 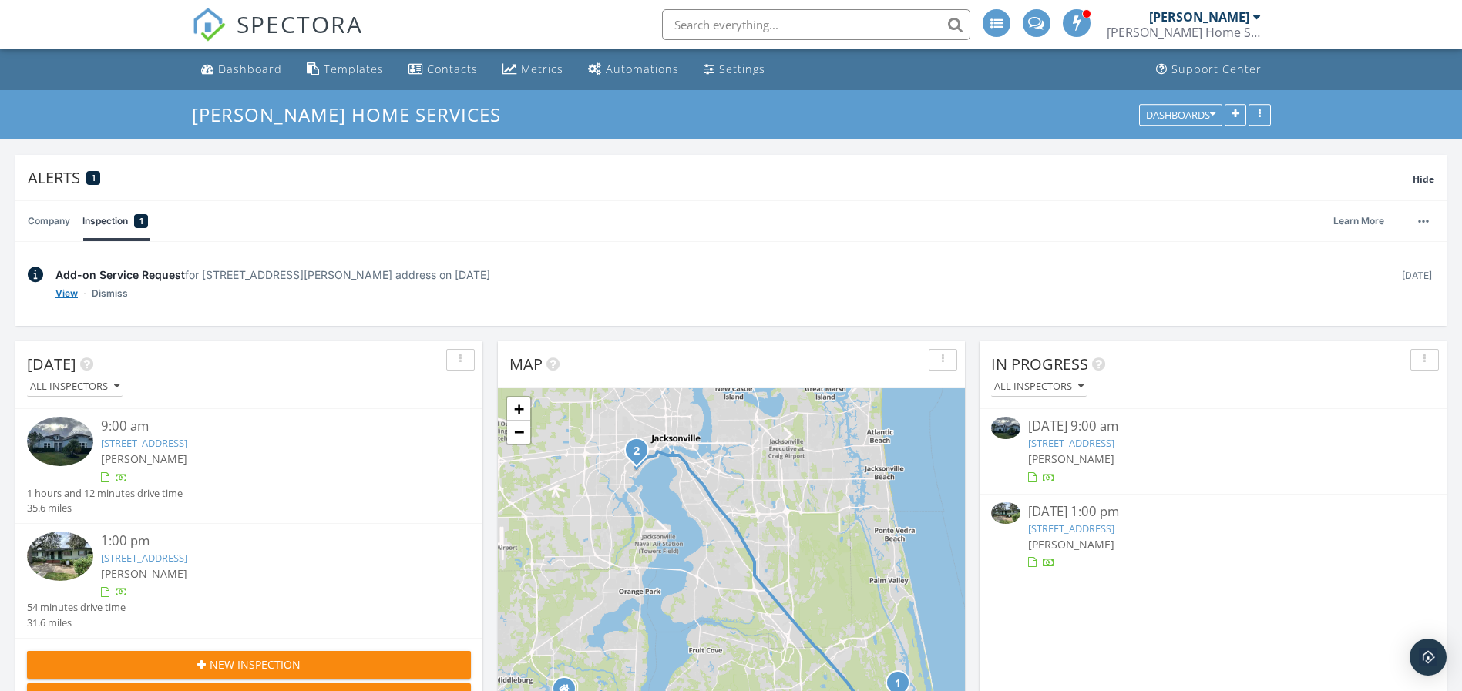 I want to click on div: Hanna Home Services, so click(x=1184, y=32).